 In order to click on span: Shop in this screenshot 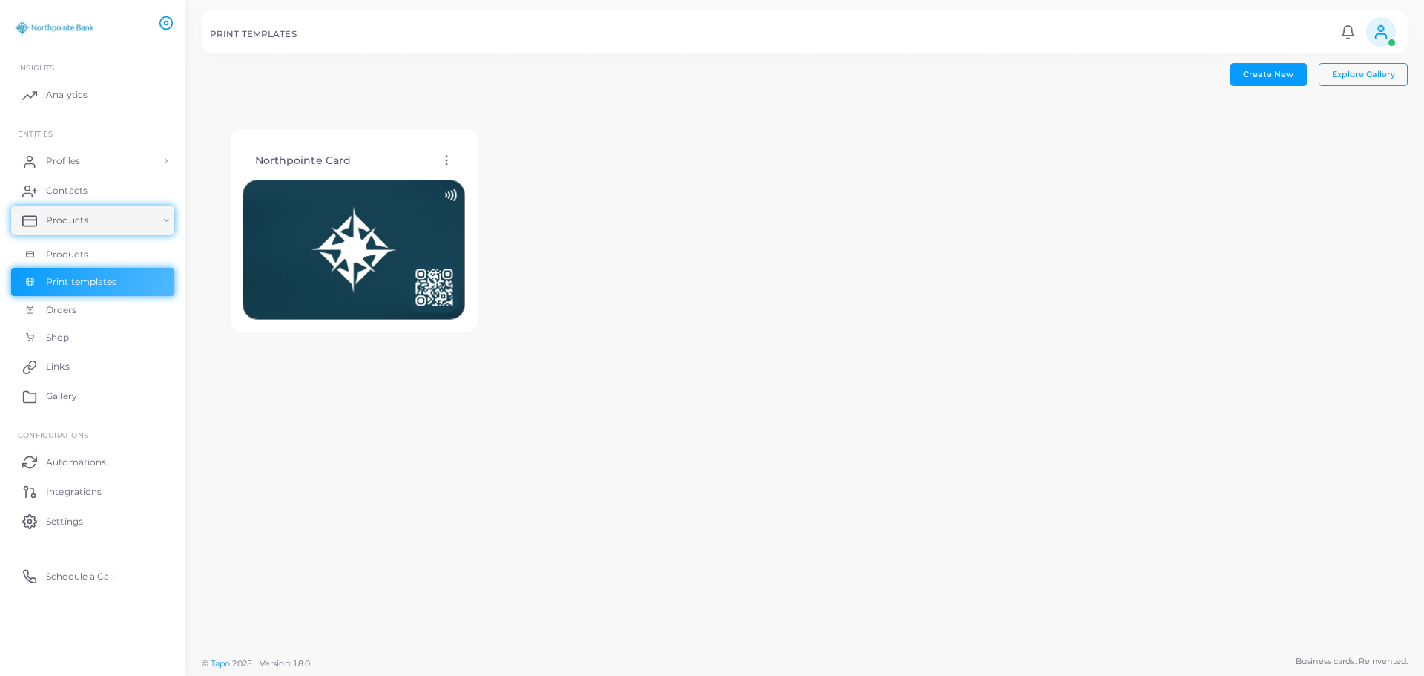, I will do `click(57, 337)`.